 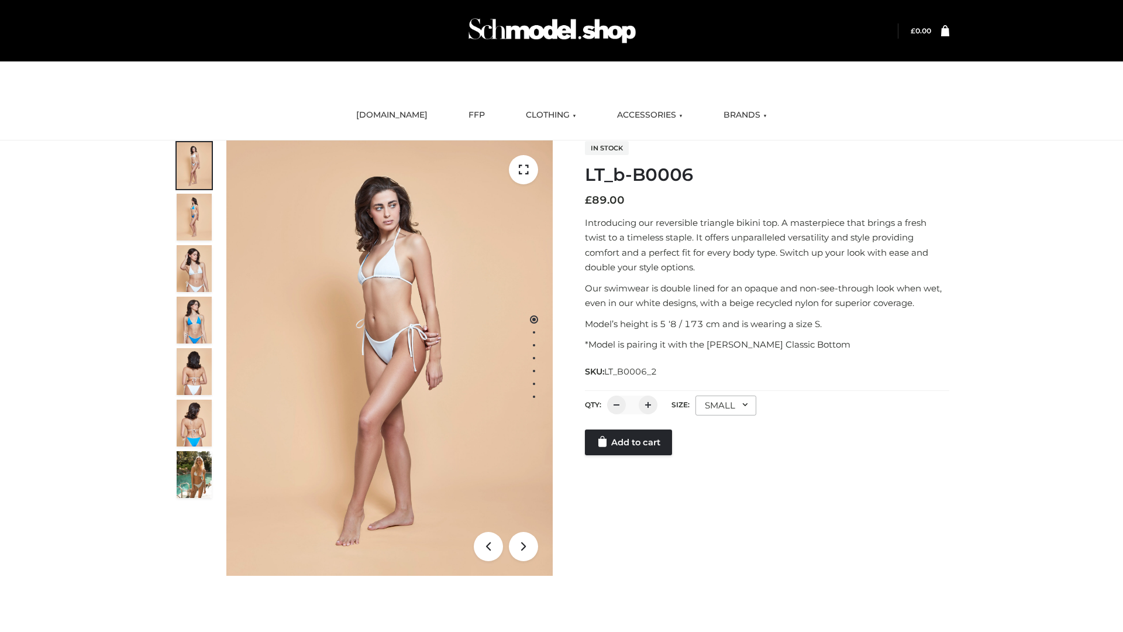 I want to click on img: ArielClassicBikiniTop_CloudNine_AzureSky_OW114ECO_3-scaled.jpg, so click(x=194, y=268).